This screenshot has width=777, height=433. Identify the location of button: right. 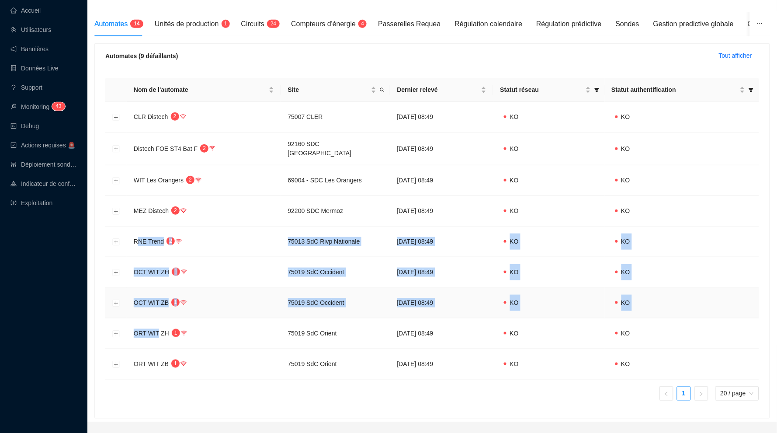
(702, 393).